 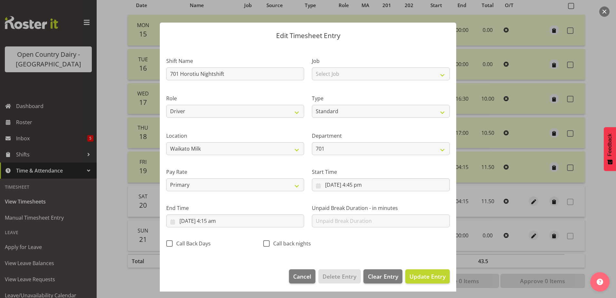 I want to click on label: Start Time, so click(x=381, y=172).